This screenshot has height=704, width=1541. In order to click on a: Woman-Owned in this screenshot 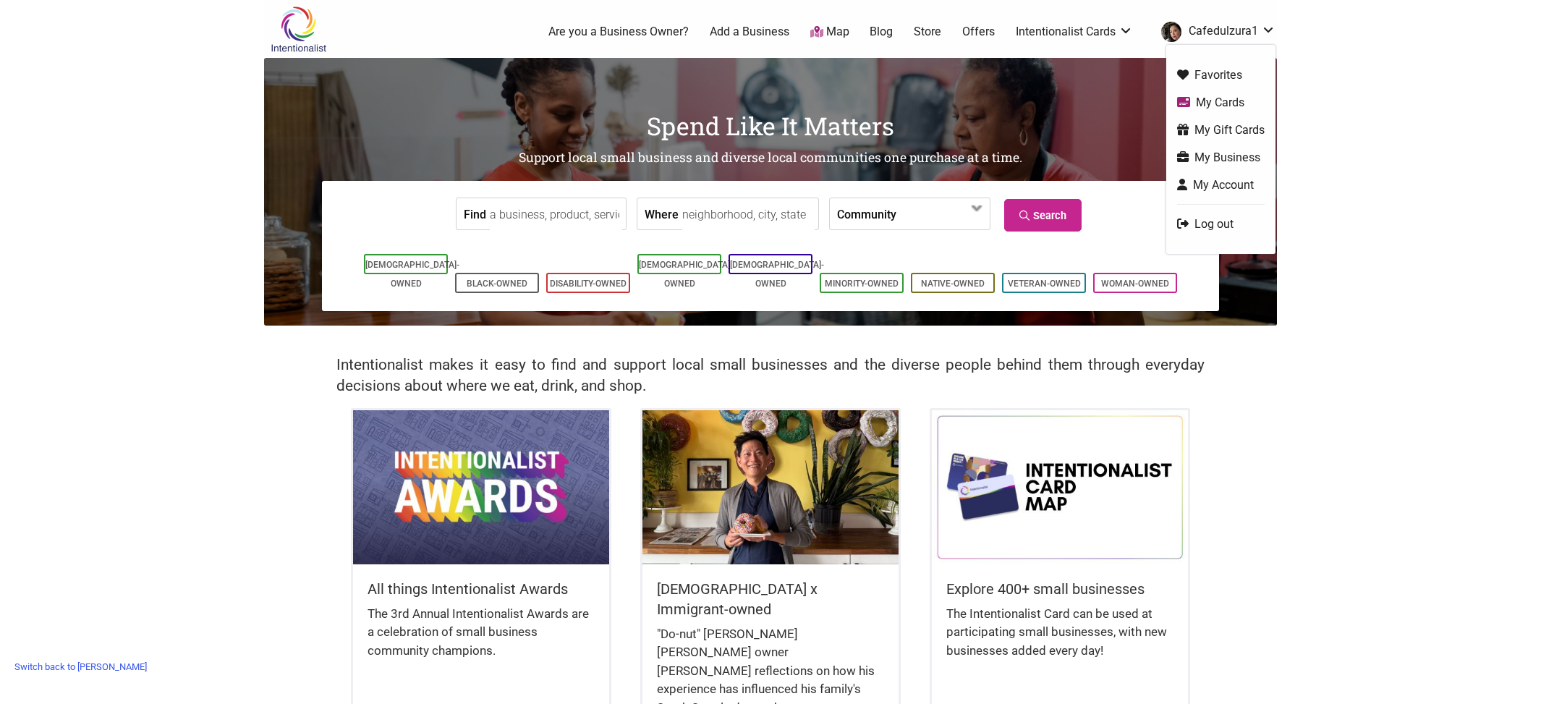, I will do `click(1135, 284)`.